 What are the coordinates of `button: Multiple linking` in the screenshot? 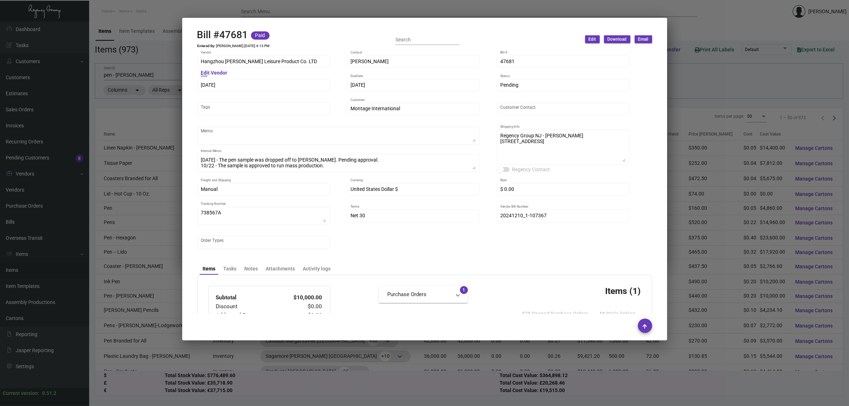 It's located at (617, 313).